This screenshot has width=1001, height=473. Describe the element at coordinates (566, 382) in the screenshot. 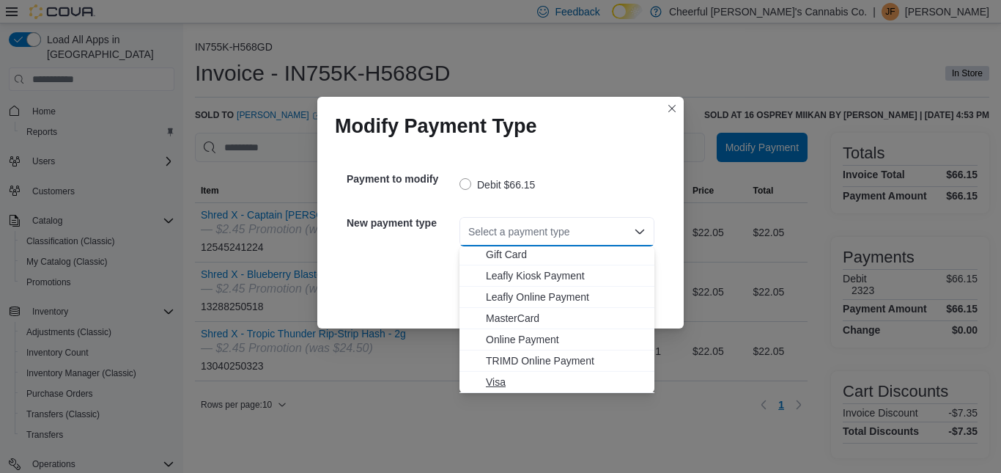

I see `span: Visa` at that location.